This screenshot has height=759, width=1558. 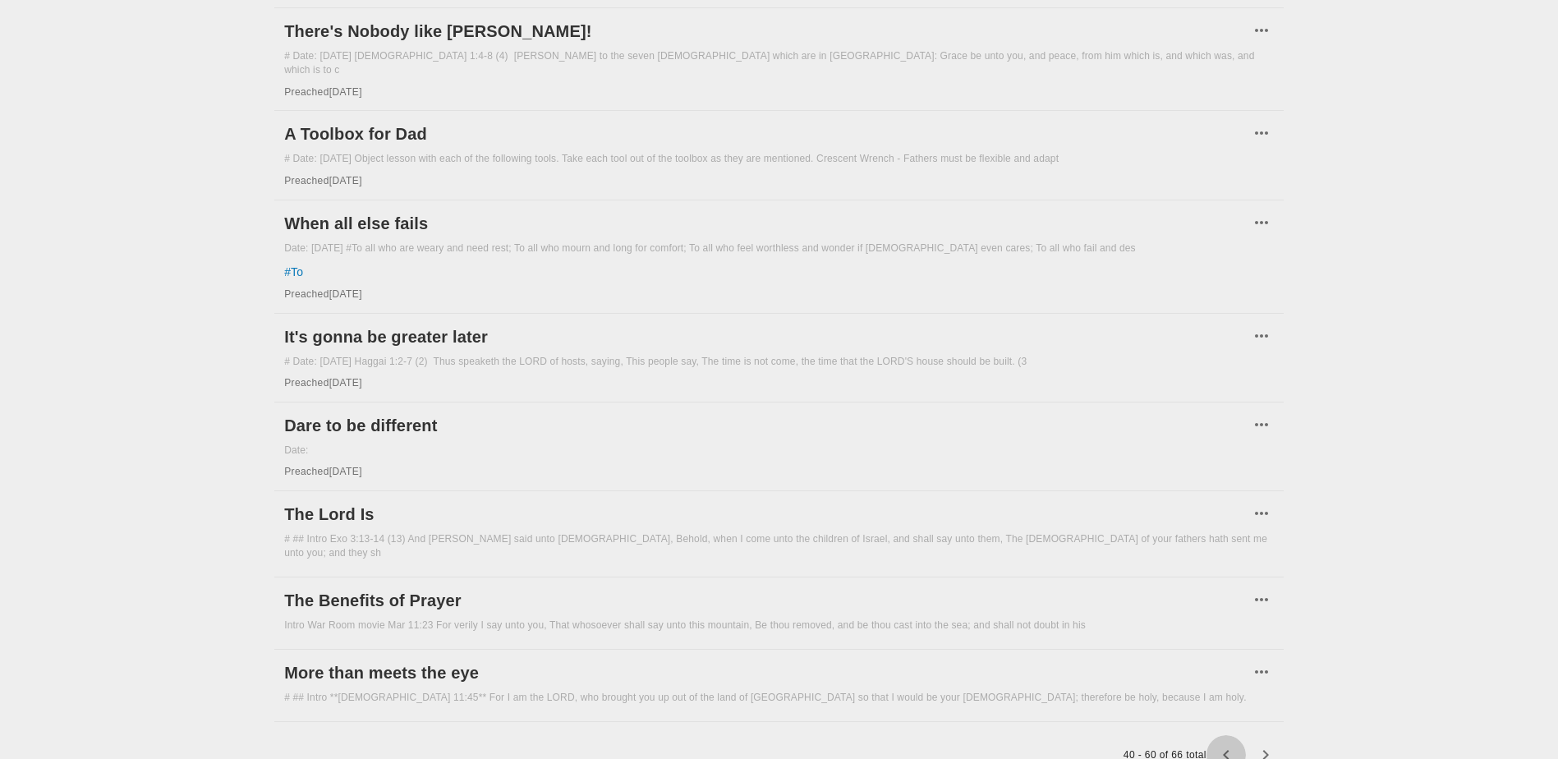 I want to click on a: A Toolbox for Dad, so click(x=766, y=134).